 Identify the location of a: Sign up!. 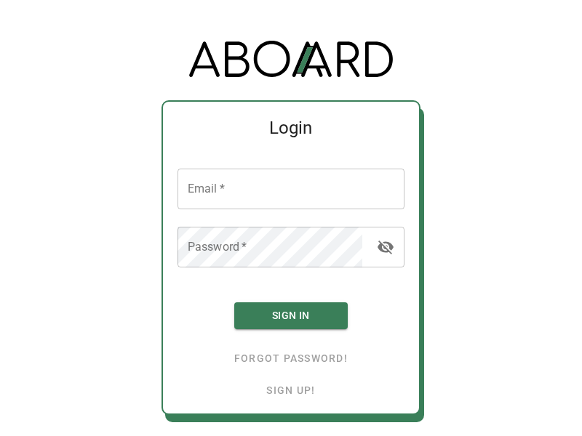
(290, 390).